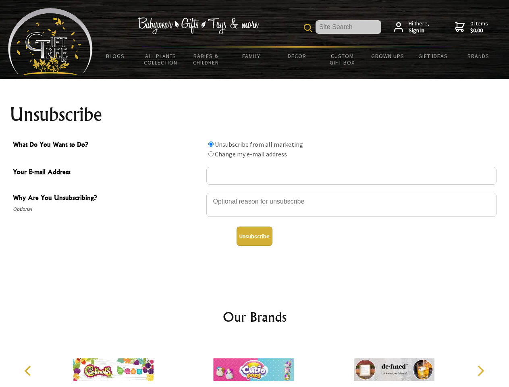 The image size is (509, 387). I want to click on img: product search, so click(308, 28).